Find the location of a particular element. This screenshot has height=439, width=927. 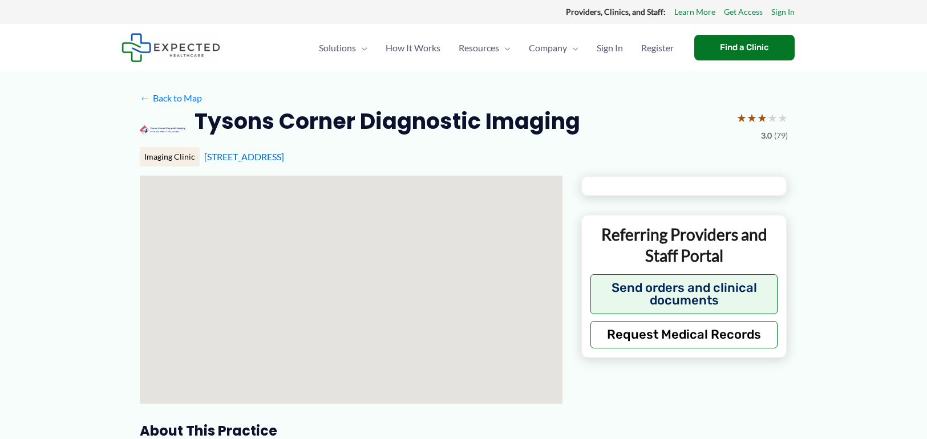

h2: Tysons Corner Diagnostic Imaging is located at coordinates (387, 121).